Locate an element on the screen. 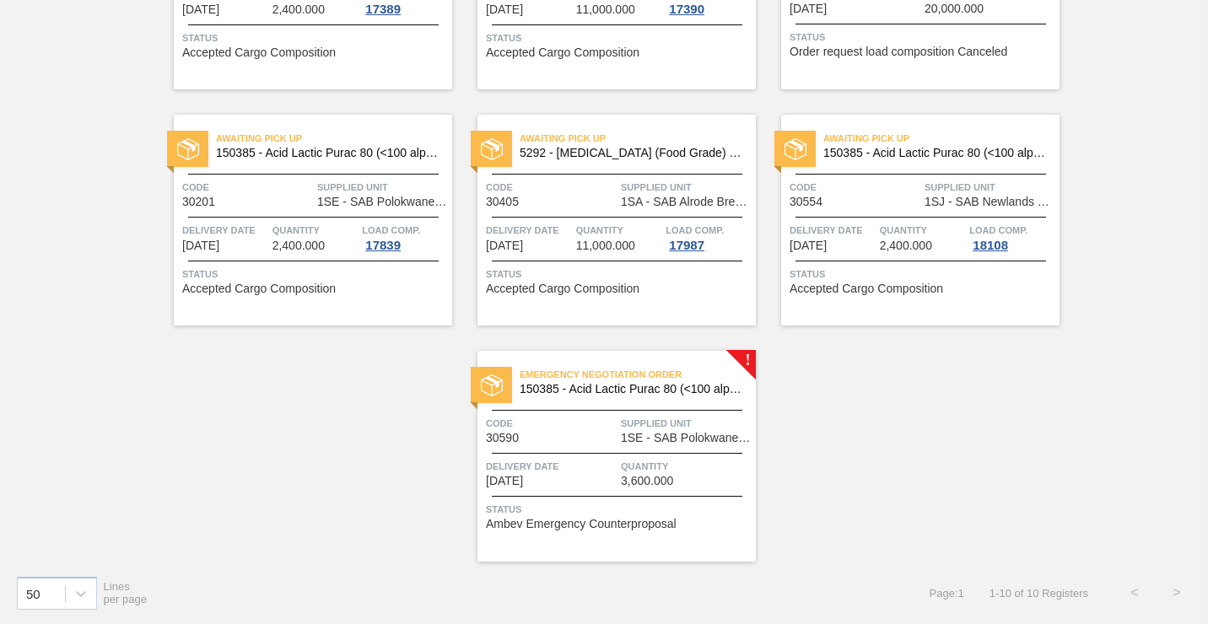 Image resolution: width=1208 pixels, height=624 pixels. span: 30554 is located at coordinates (805, 202).